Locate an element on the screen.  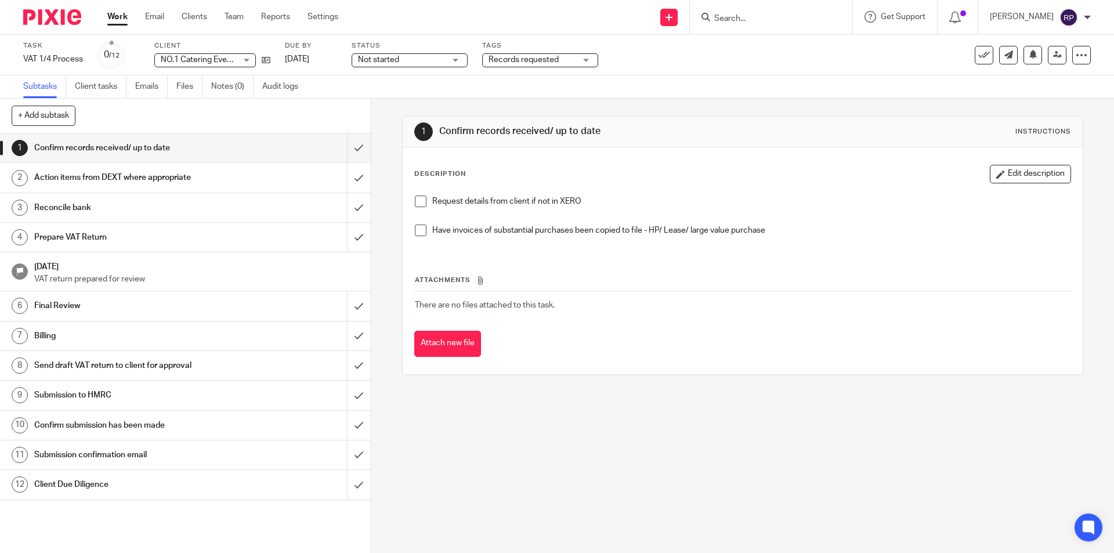
label: Task is located at coordinates (53, 46).